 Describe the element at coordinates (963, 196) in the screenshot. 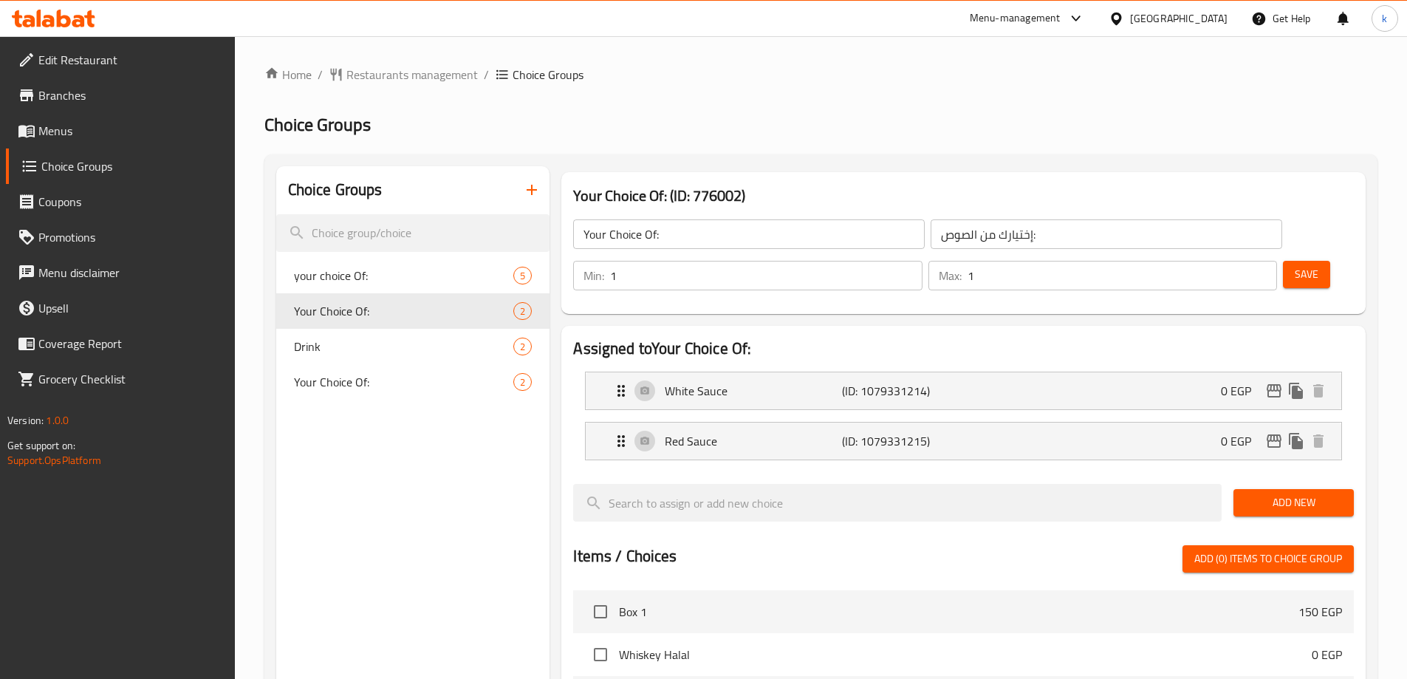

I see `h3: Your Choice Of: (ID: 776002)` at that location.